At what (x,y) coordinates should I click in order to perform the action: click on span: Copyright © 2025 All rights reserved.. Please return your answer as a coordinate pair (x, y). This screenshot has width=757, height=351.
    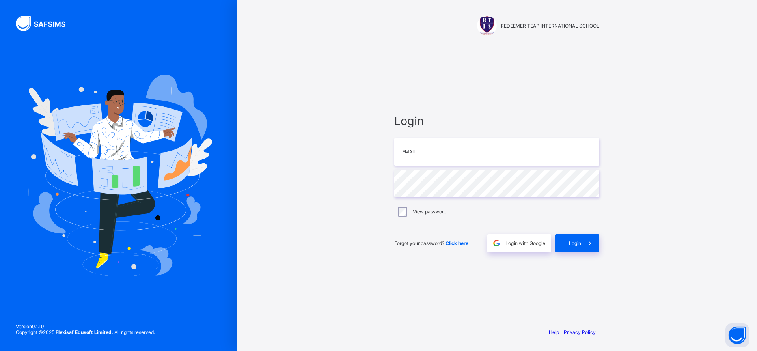
    Looking at the image, I should click on (85, 332).